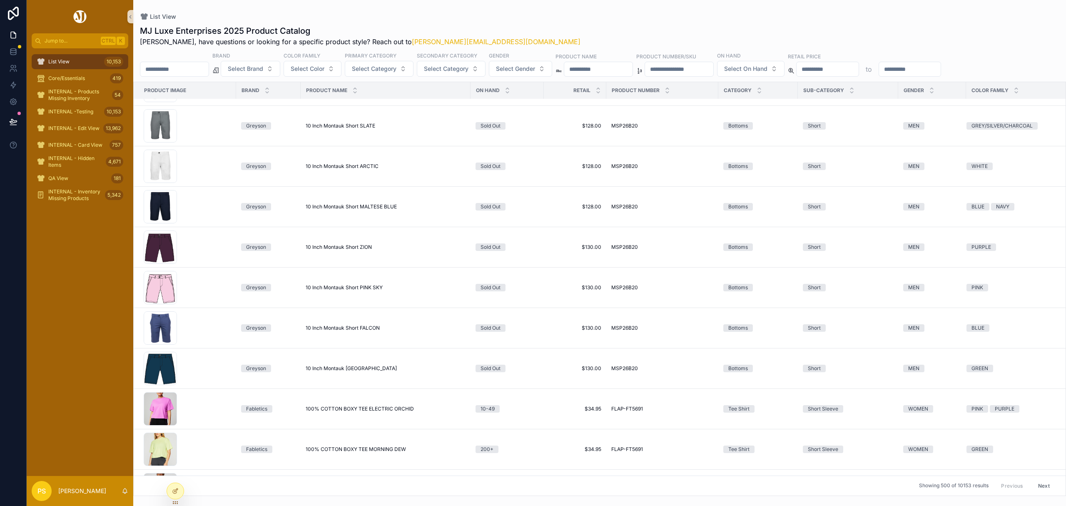  Describe the element at coordinates (80, 78) in the screenshot. I see `a: Core/Essentials419` at that location.